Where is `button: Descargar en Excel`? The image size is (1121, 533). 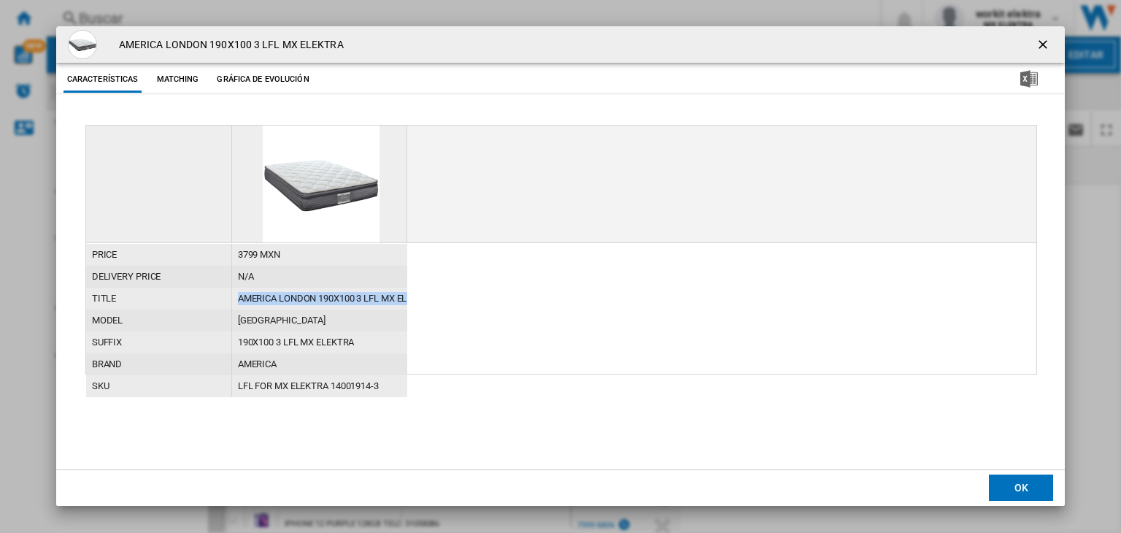
button: Descargar en Excel is located at coordinates (1029, 80).